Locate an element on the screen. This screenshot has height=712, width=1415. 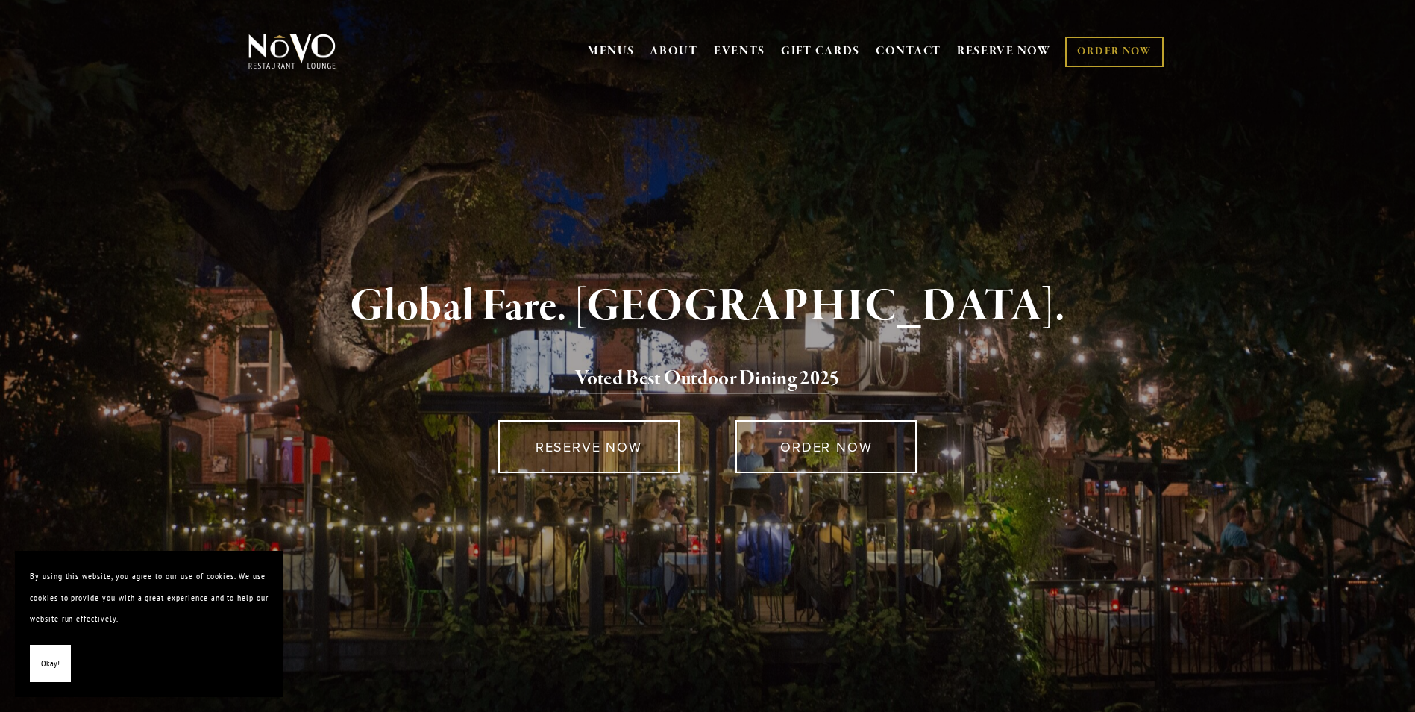
a: EVENTS is located at coordinates (739, 51).